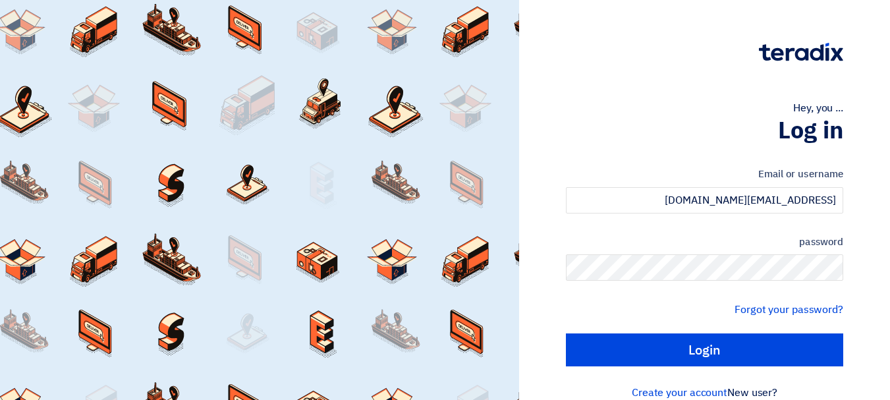 The height and width of the screenshot is (400, 890). What do you see at coordinates (789, 310) in the screenshot?
I see `a: Forgot your password?` at bounding box center [789, 310].